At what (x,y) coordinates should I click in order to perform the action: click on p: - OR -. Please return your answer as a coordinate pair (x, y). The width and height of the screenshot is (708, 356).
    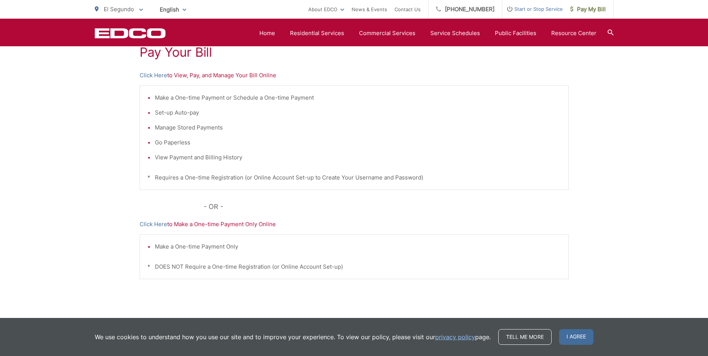
    Looking at the image, I should click on (386, 207).